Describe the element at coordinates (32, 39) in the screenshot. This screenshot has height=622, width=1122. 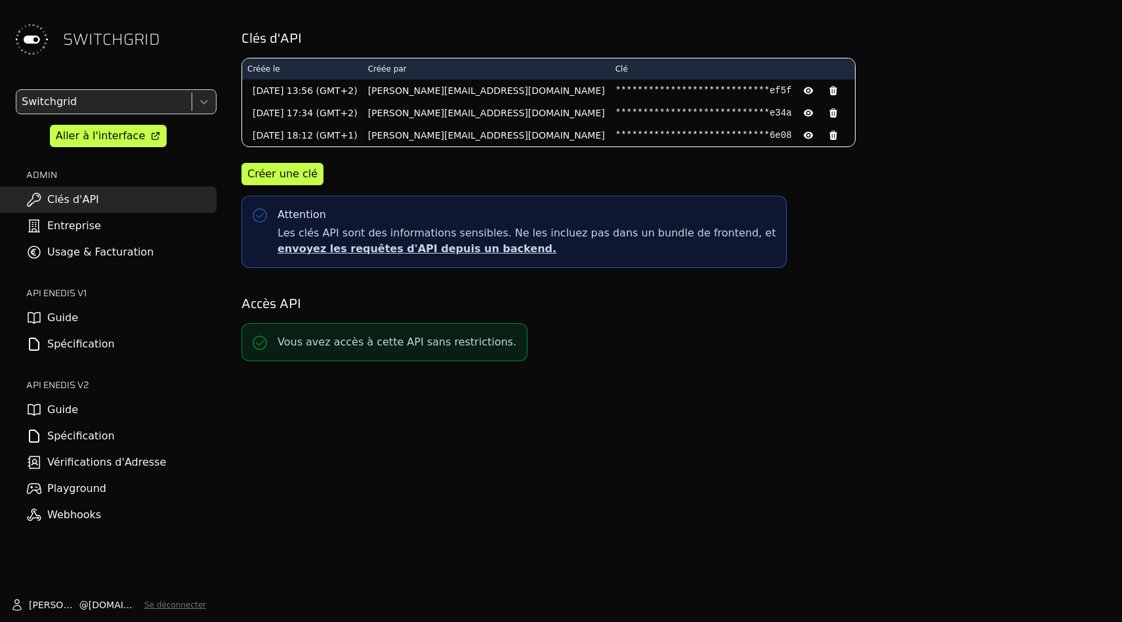
I see `img: Switchgrid Logo` at that location.